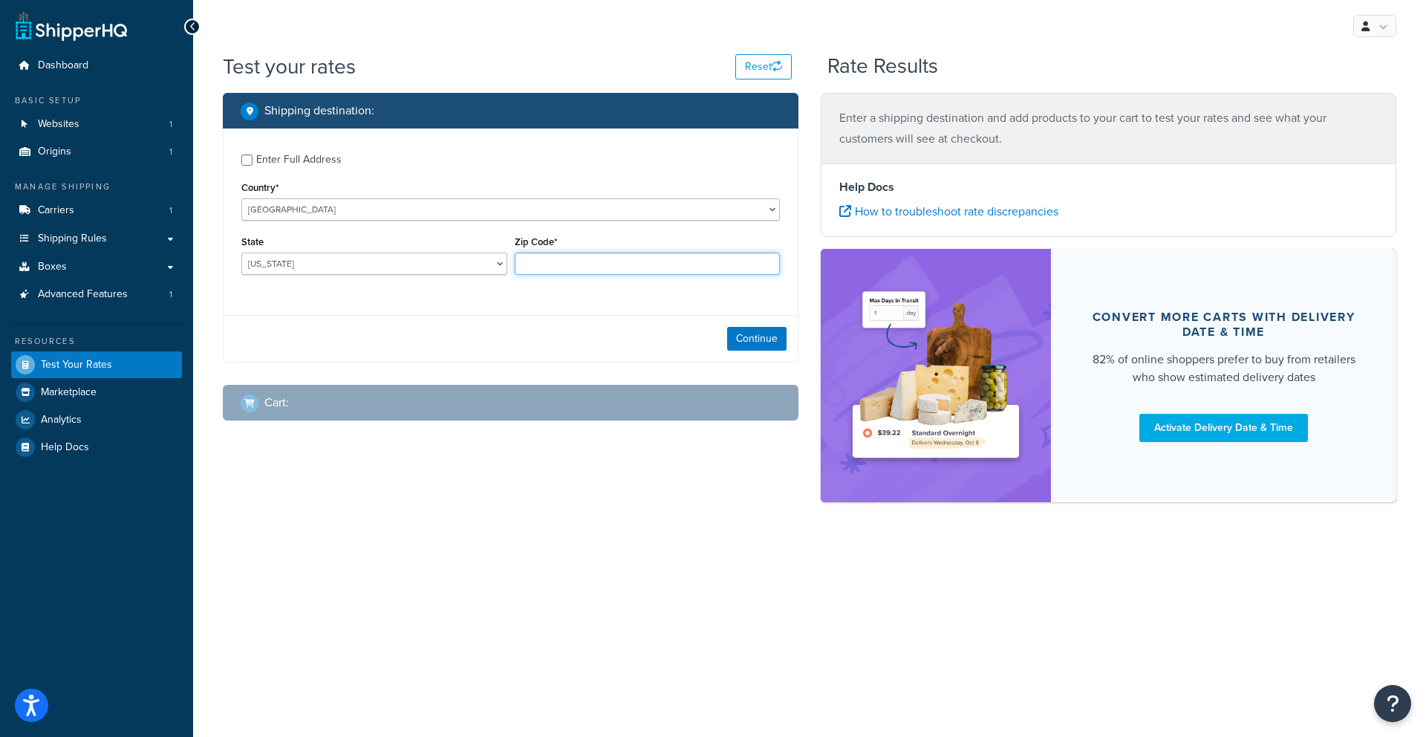 The width and height of the screenshot is (1426, 737). I want to click on h2: Cart :, so click(276, 402).